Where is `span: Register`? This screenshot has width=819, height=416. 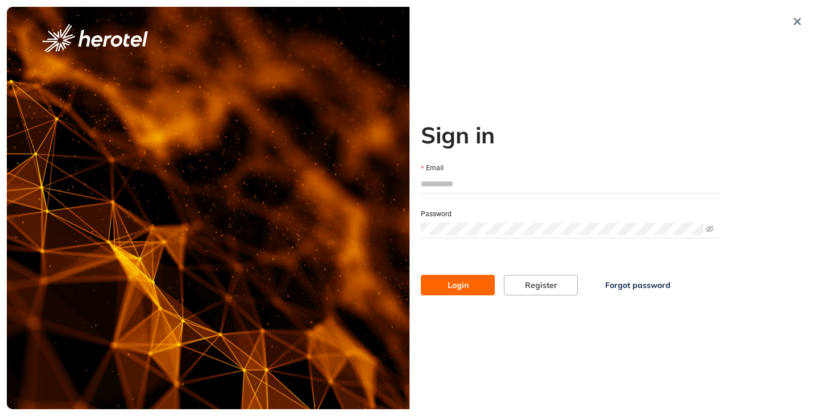 span: Register is located at coordinates (541, 285).